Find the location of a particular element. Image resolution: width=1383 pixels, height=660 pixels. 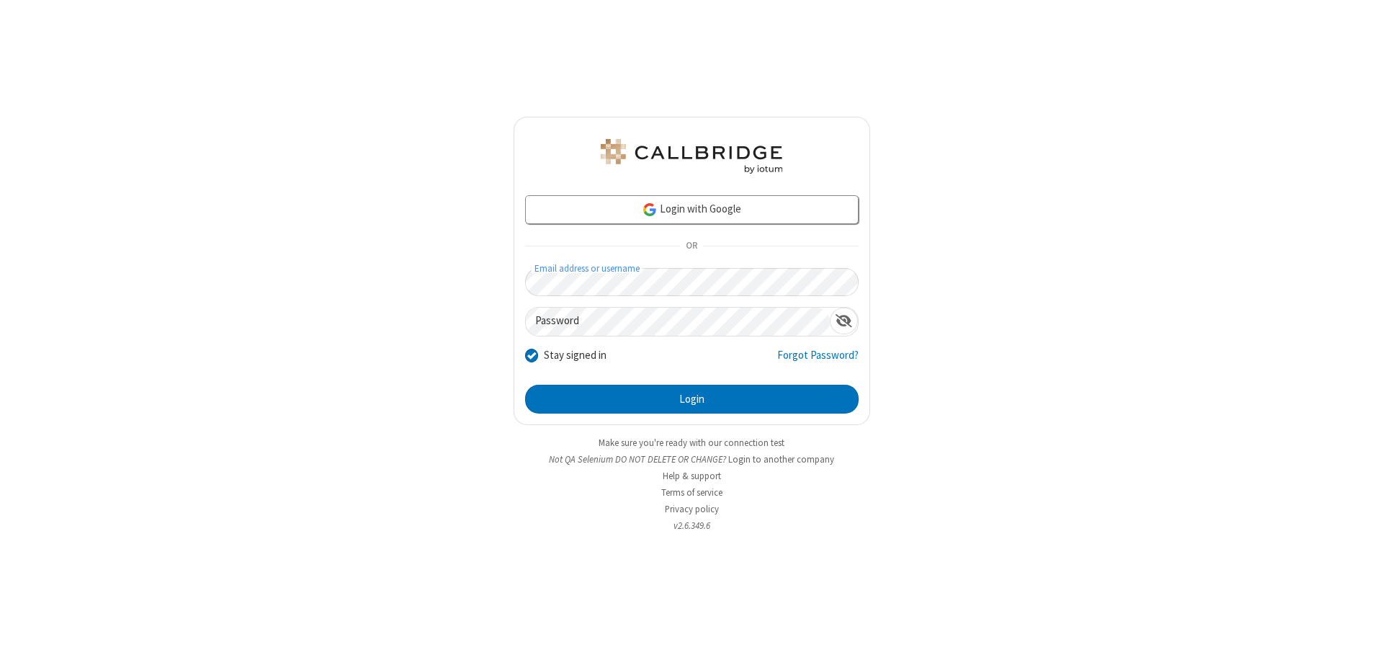

button: Login is located at coordinates (691, 399).